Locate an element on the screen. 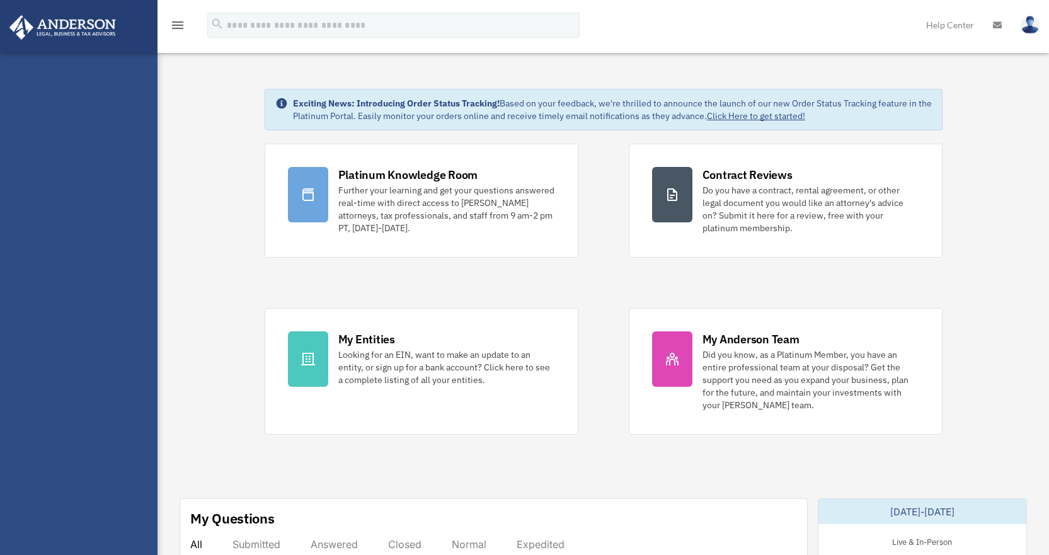 This screenshot has width=1049, height=555. div: My Questions is located at coordinates (233, 519).